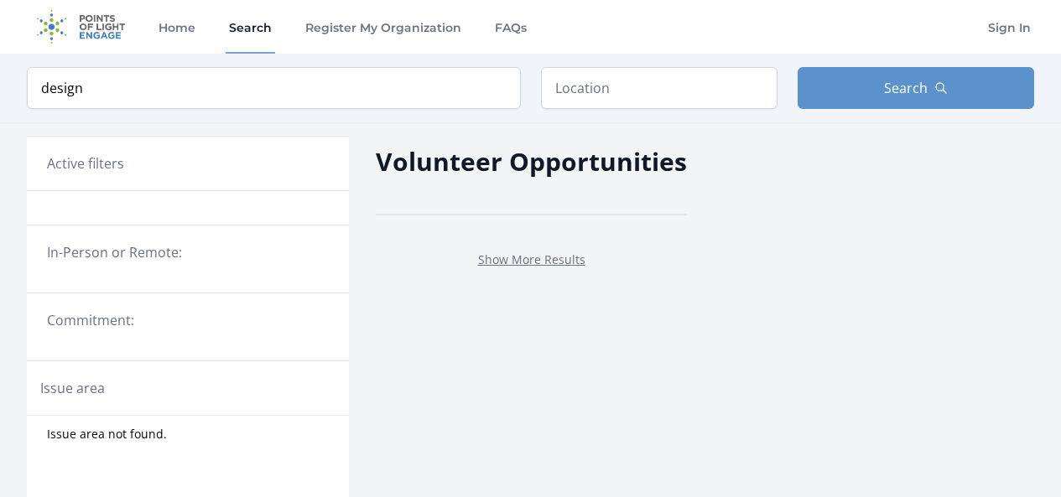 The height and width of the screenshot is (497, 1061). What do you see at coordinates (86, 164) in the screenshot?
I see `h3: Active filters` at bounding box center [86, 164].